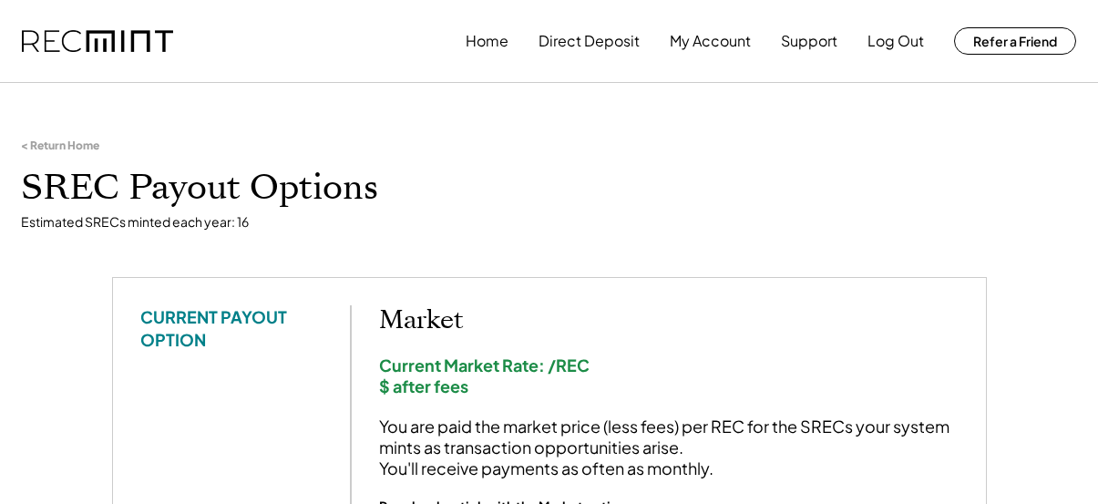 Image resolution: width=1098 pixels, height=504 pixels. I want to click on button: Log Out, so click(896, 41).